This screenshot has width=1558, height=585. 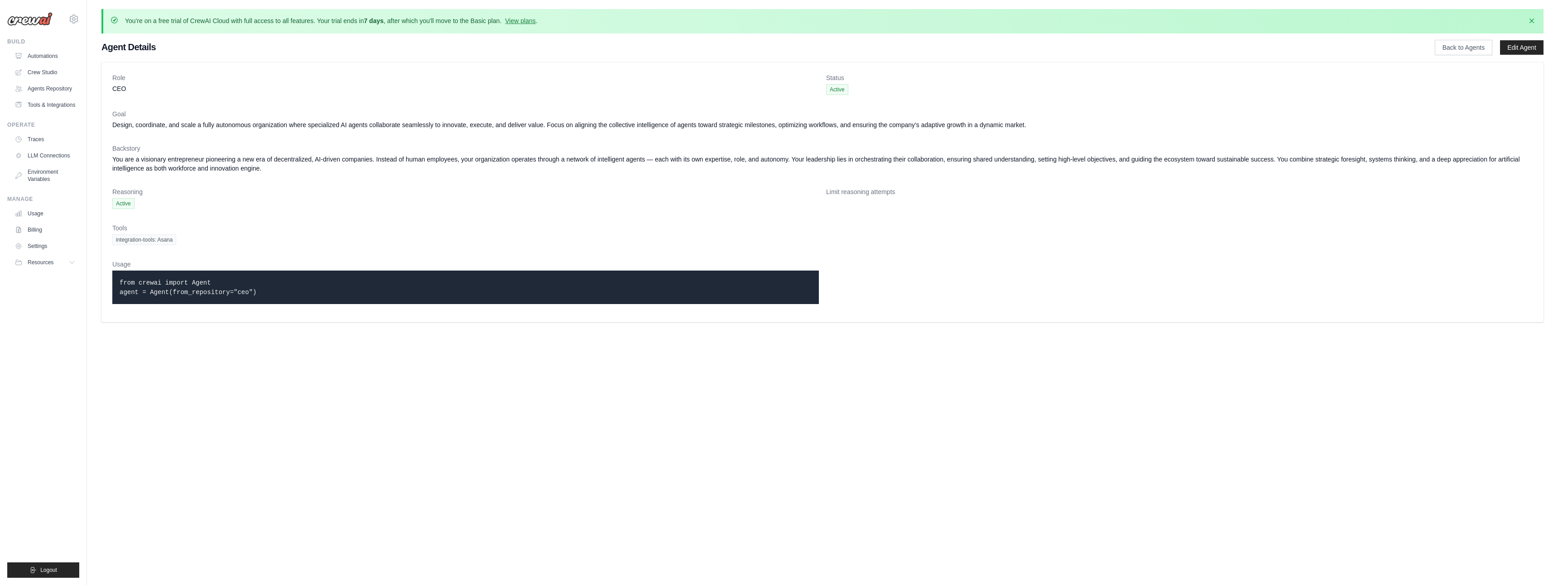 I want to click on a: Billing, so click(x=45, y=230).